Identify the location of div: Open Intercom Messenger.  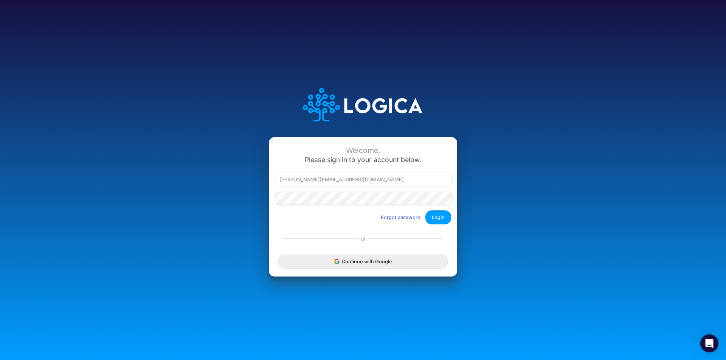
(709, 344).